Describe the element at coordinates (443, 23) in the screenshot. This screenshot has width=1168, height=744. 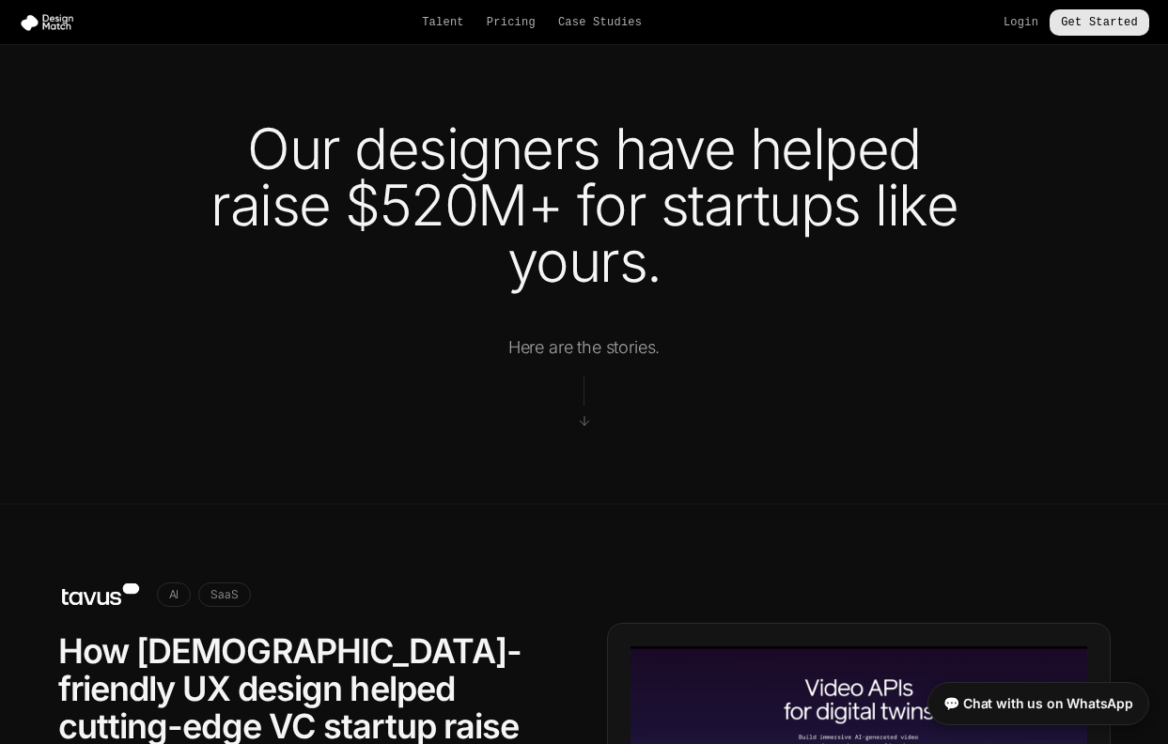
I see `a: Talent` at that location.